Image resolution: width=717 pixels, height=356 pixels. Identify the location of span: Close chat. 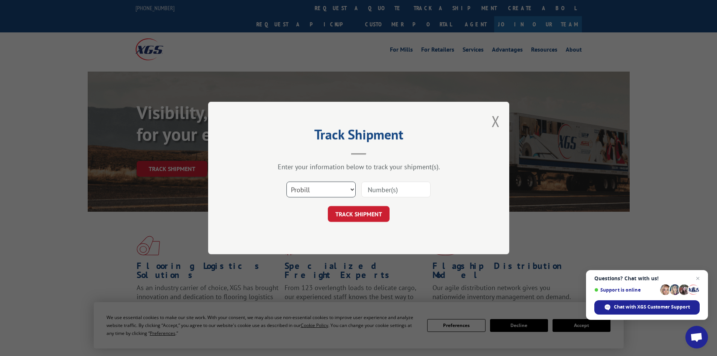
(697, 278).